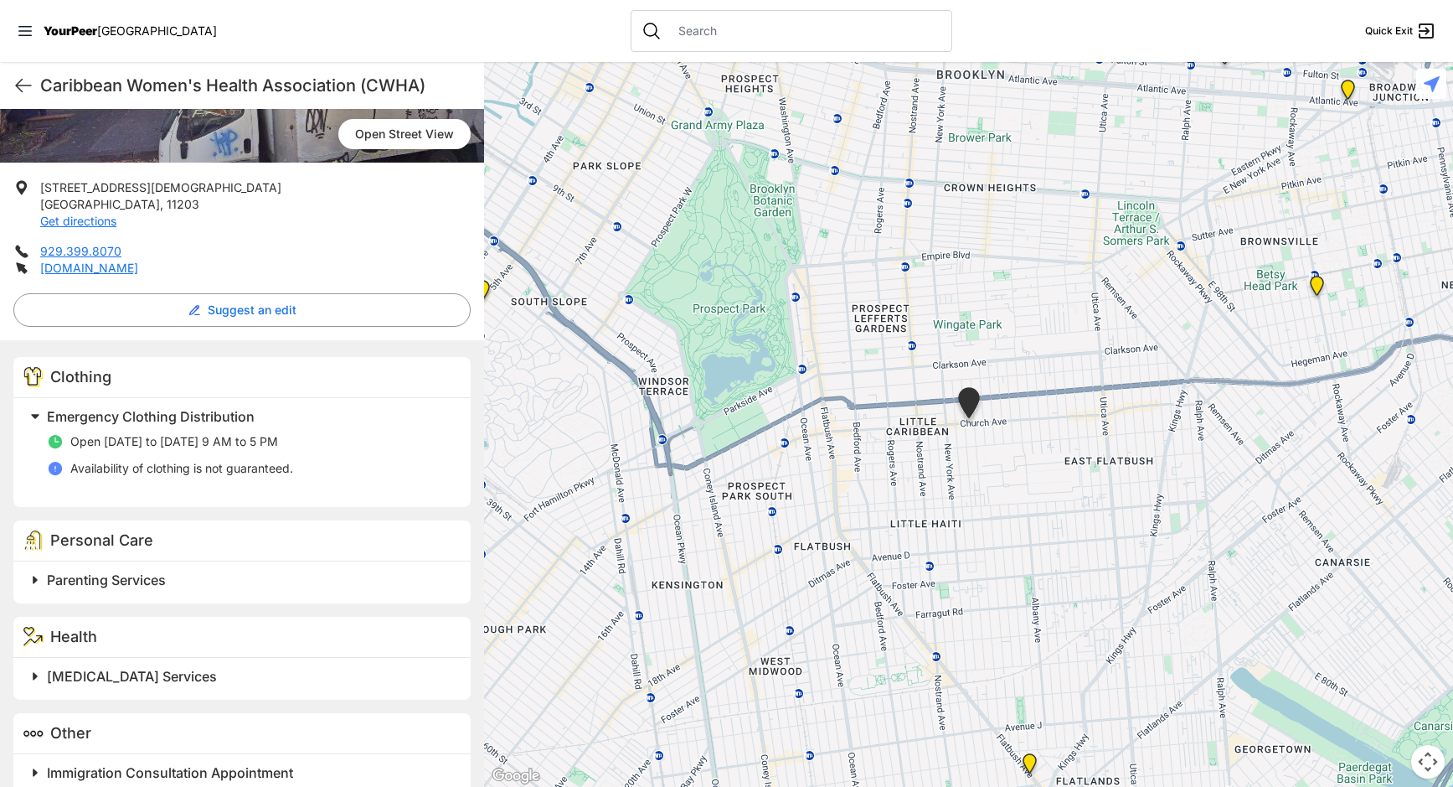 This screenshot has width=1453, height=787. What do you see at coordinates (1348, 93) in the screenshot?
I see `div: The Gathering Place Drop-in Center` at bounding box center [1348, 93].